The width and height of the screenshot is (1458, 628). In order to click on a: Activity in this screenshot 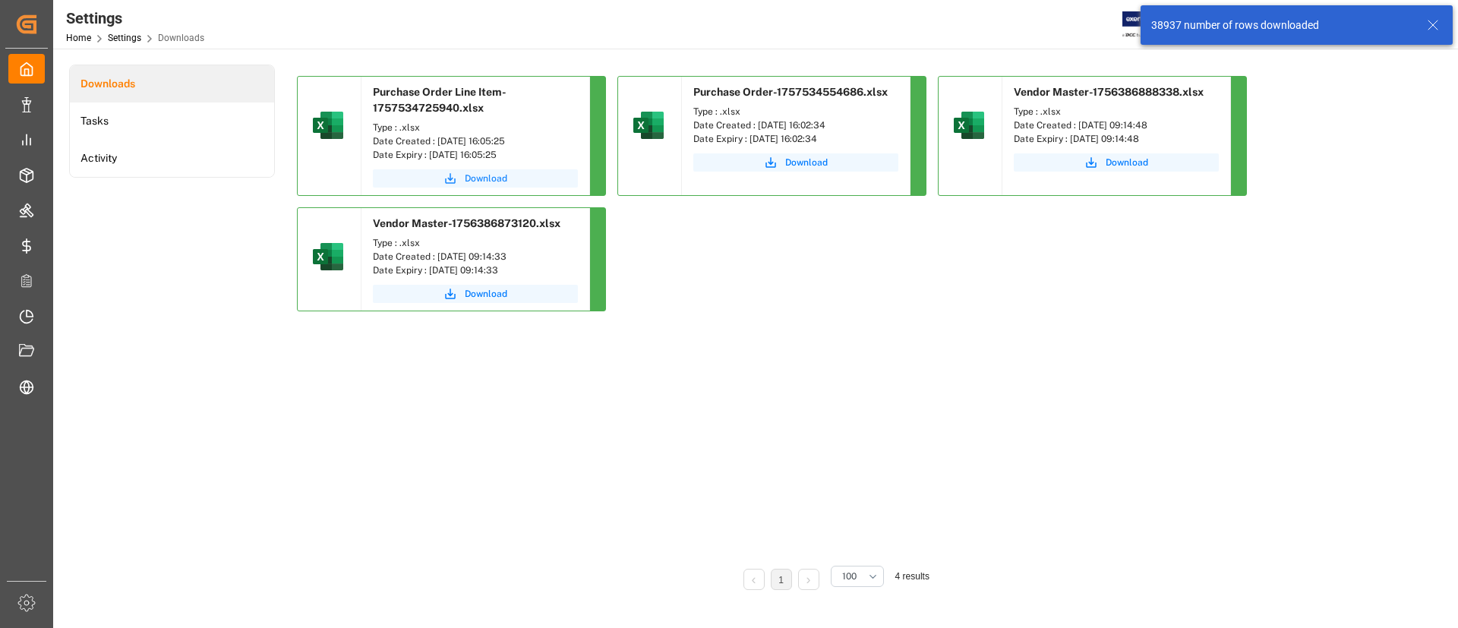, I will do `click(172, 158)`.